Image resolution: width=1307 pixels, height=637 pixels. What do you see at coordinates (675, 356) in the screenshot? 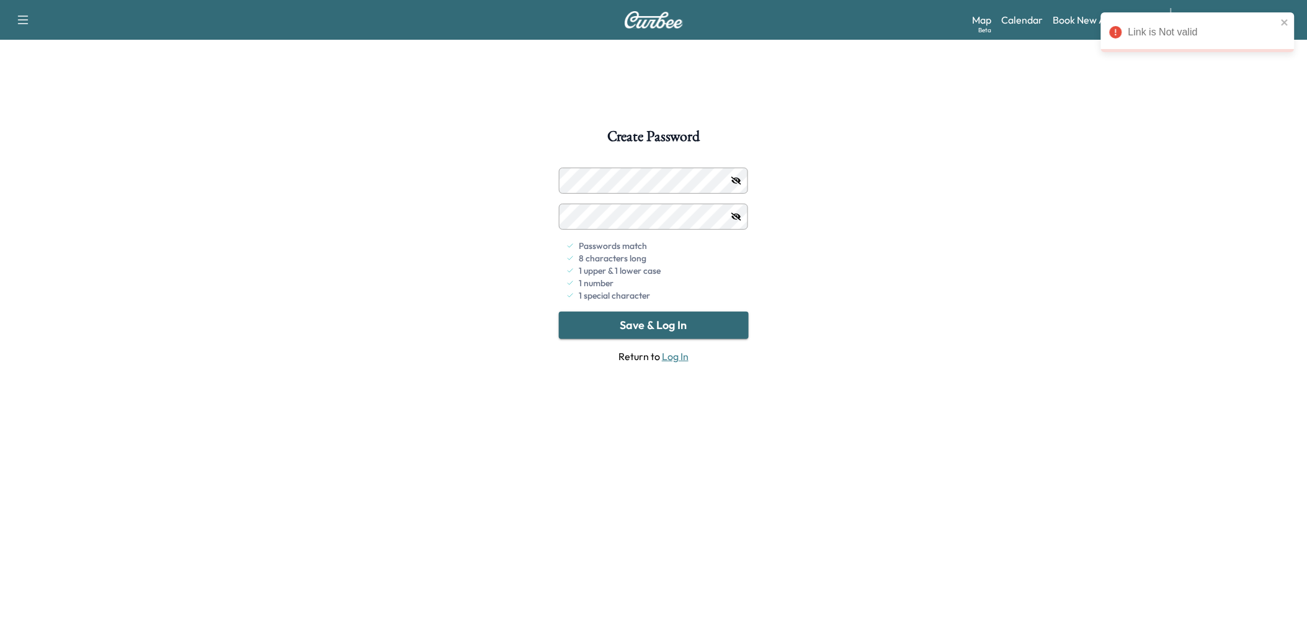
I see `a: Log In` at bounding box center [675, 356].